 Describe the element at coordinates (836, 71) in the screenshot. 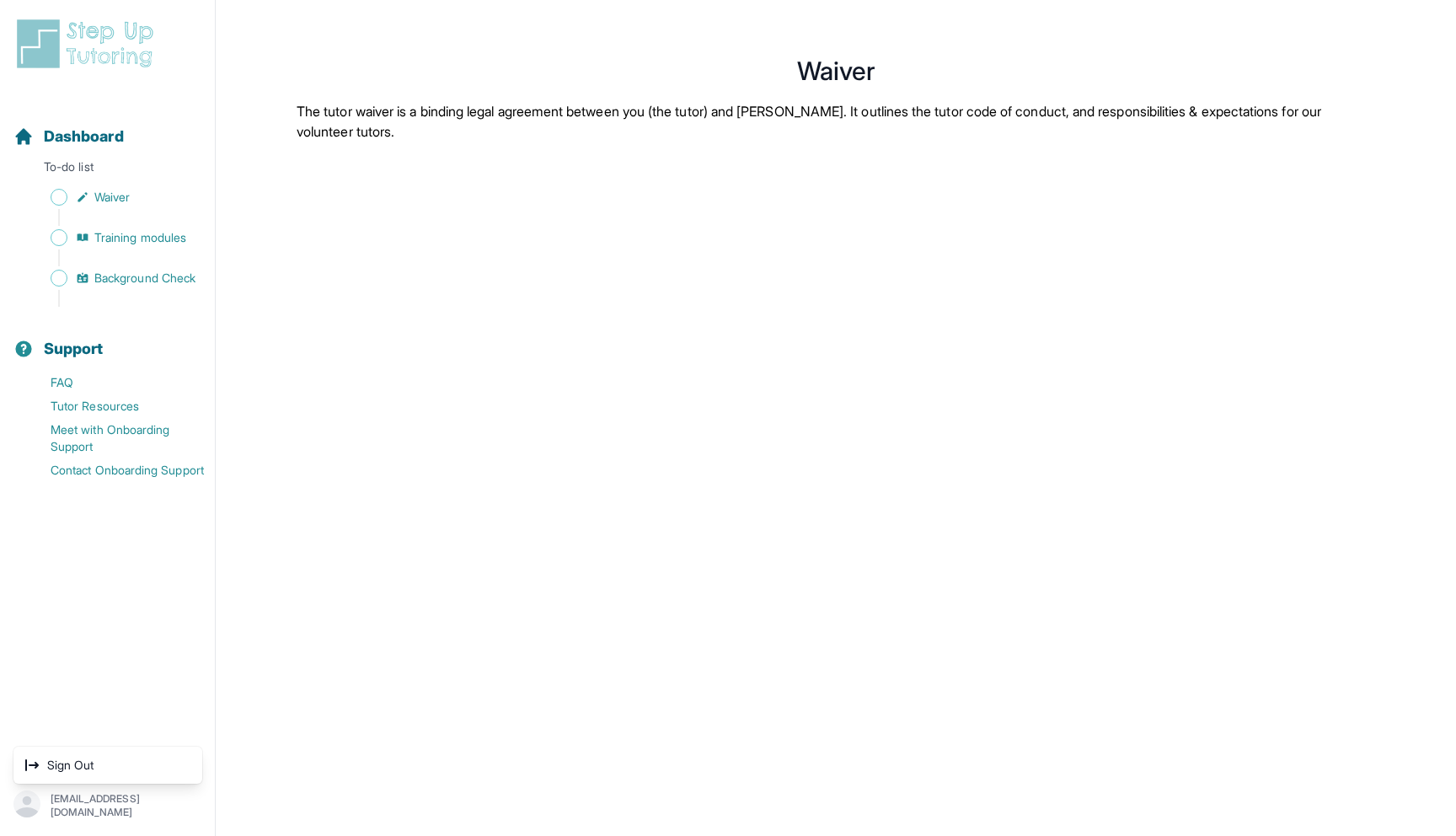

I see `h1: Waiver` at that location.